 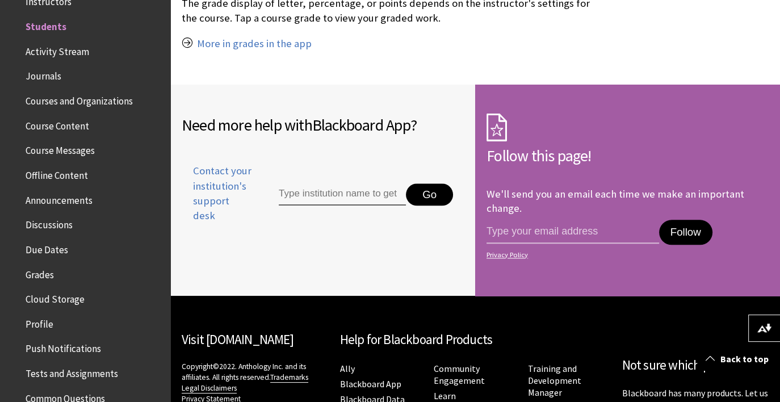 I want to click on h2: Help for Blackboard Products, so click(x=475, y=340).